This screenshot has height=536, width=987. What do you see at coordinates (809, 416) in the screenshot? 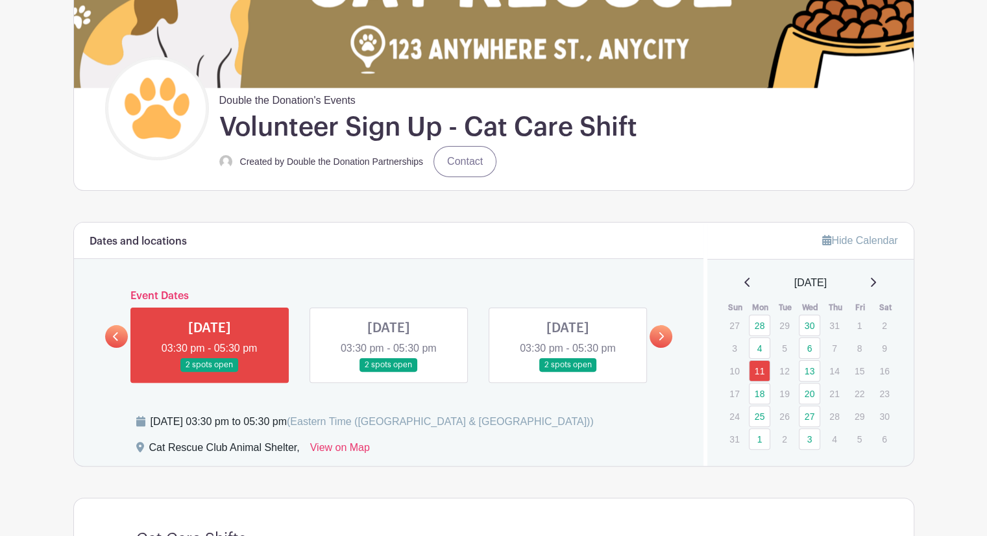
I see `a: 27` at bounding box center [809, 416].